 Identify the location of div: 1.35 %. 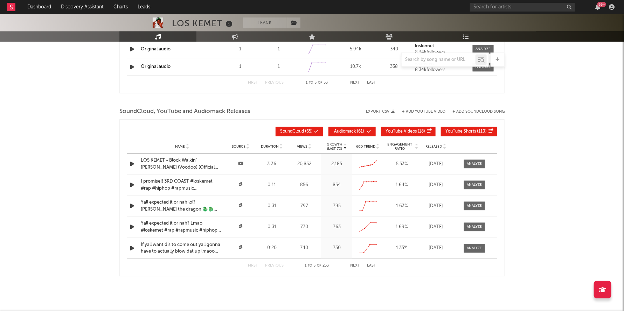
(402, 248).